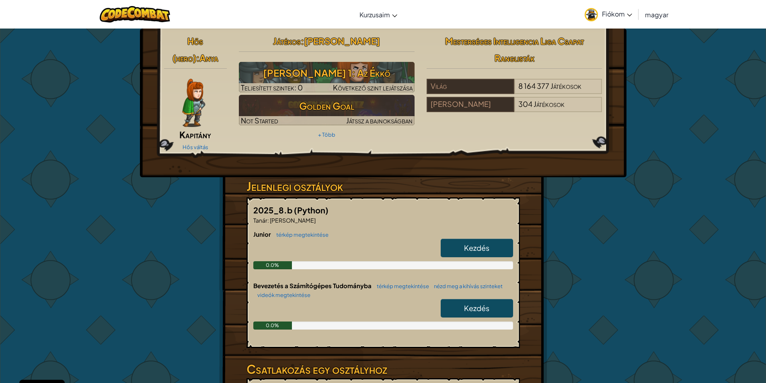 Image resolution: width=766 pixels, height=383 pixels. Describe the element at coordinates (327, 110) in the screenshot. I see `a: Golden GoalNot StartedJátssz a bajnokságban` at that location.